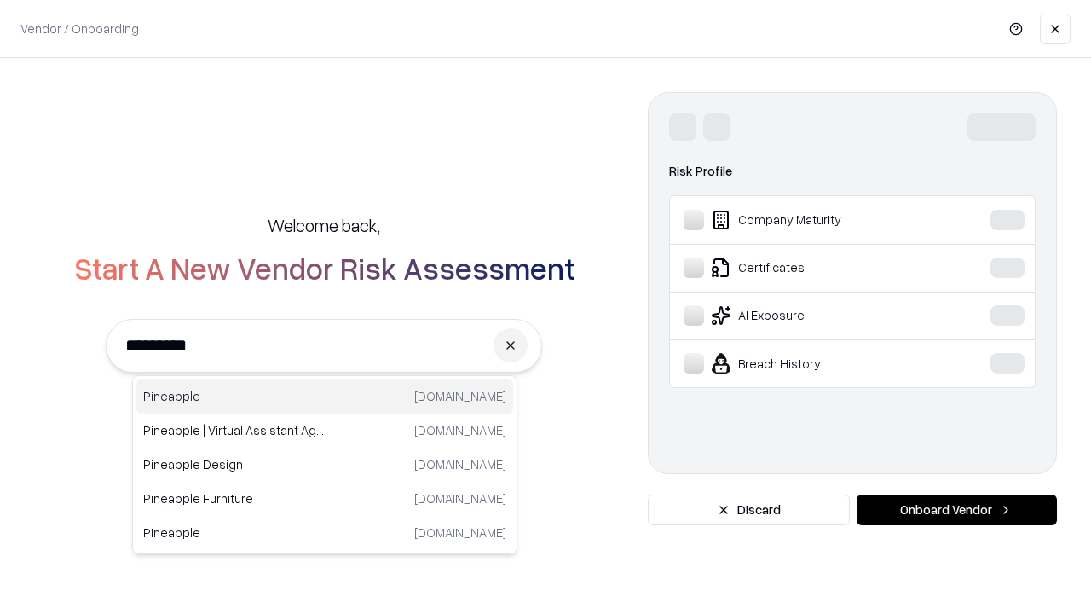 The height and width of the screenshot is (614, 1091). Describe the element at coordinates (811, 315) in the screenshot. I see `div: AI Exposure` at that location.